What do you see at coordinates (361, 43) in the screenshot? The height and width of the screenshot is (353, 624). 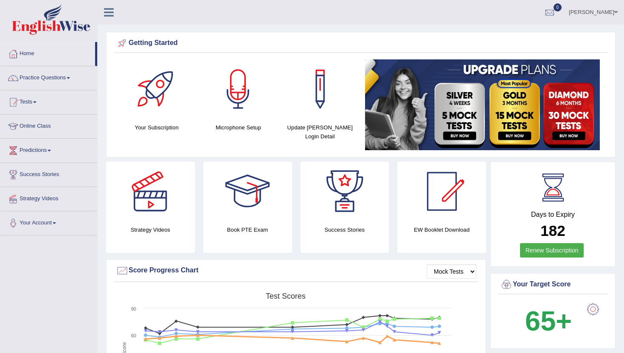 I see `div: Getting Started` at bounding box center [361, 43].